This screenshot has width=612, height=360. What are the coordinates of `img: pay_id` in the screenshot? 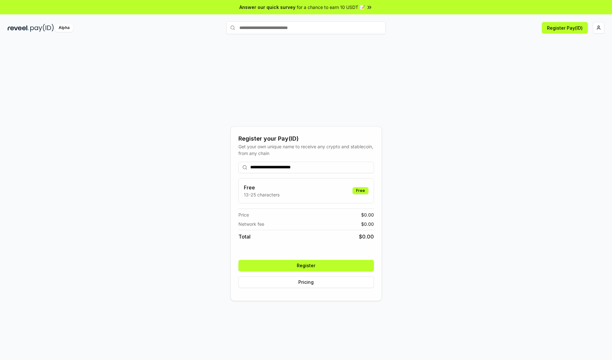 It's located at (42, 28).